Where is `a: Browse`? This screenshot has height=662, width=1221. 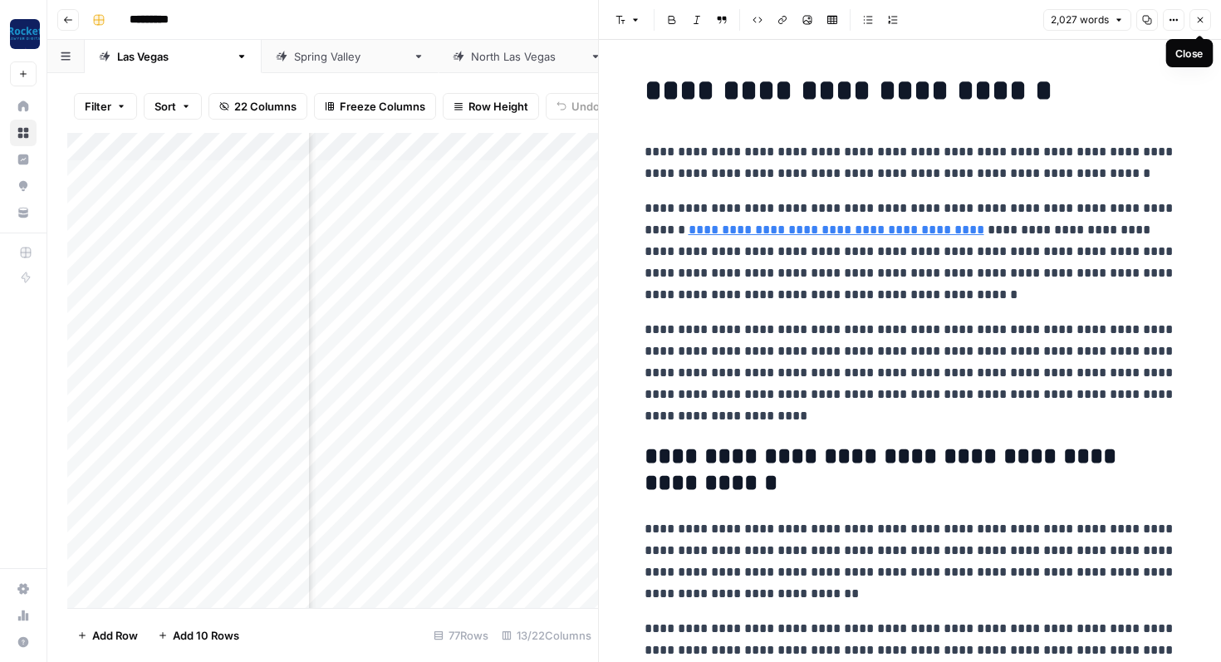 a: Browse is located at coordinates (23, 133).